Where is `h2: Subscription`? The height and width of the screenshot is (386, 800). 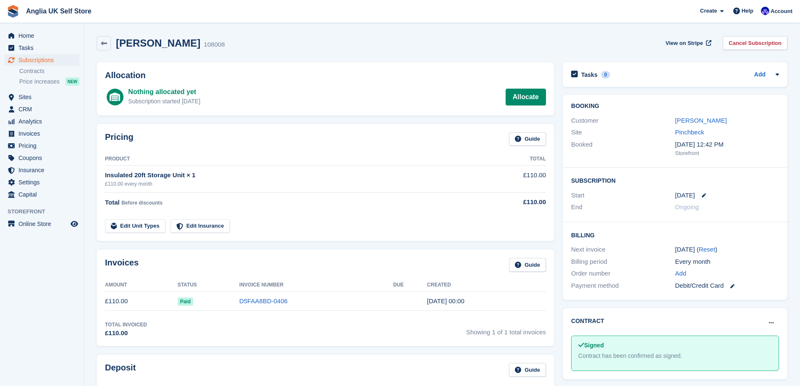 h2: Subscription is located at coordinates (675, 180).